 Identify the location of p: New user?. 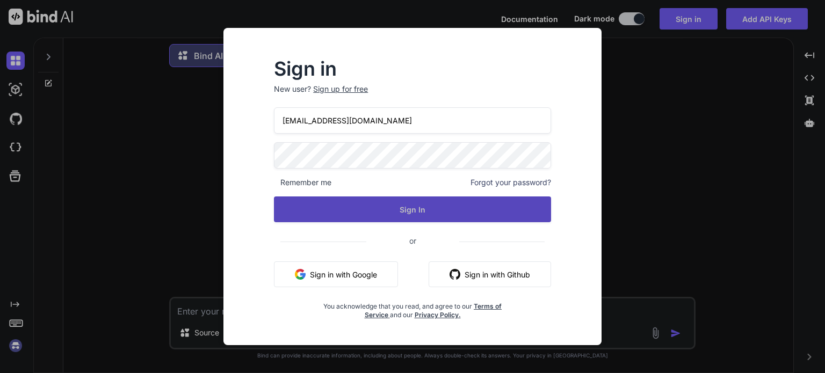
(412, 96).